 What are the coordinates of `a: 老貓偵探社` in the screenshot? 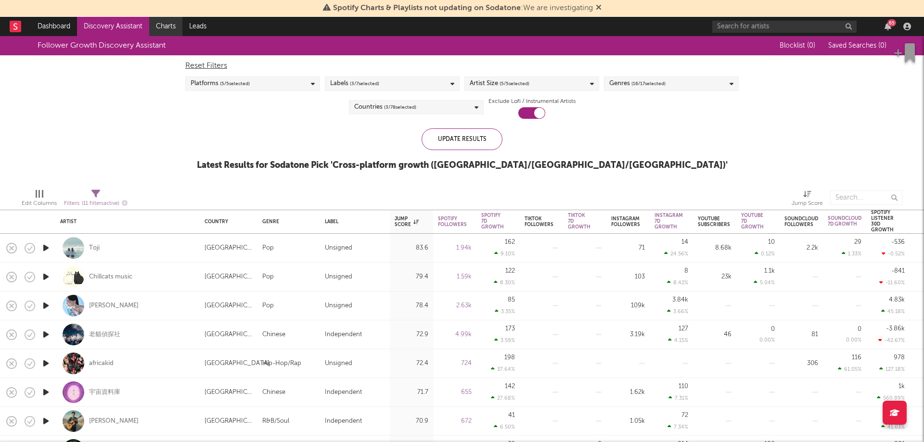 It's located at (104, 335).